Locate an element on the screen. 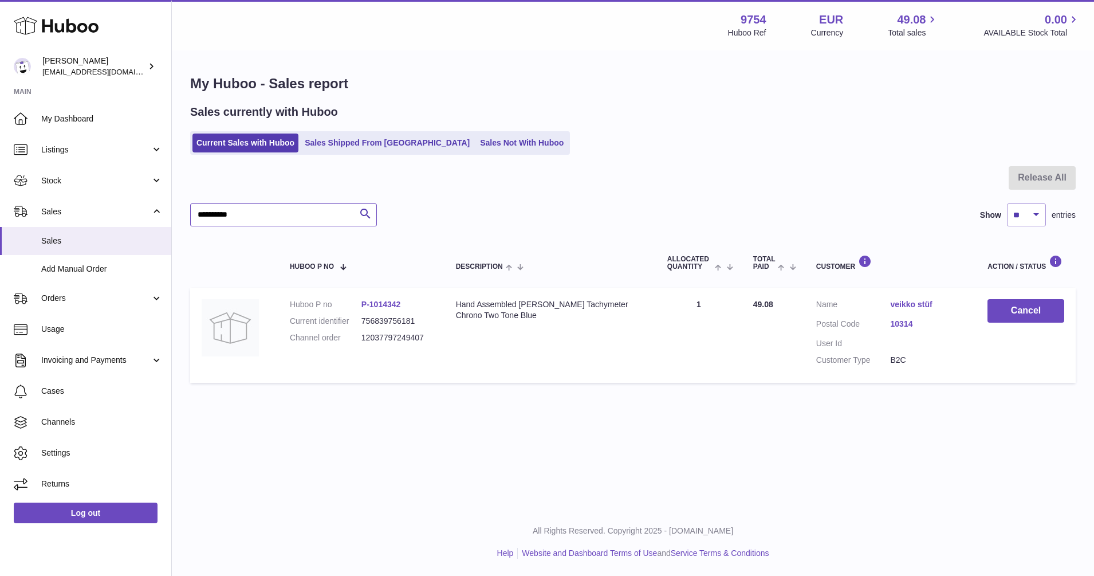 Image resolution: width=1094 pixels, height=576 pixels. span: AVAILABLE Stock Total is located at coordinates (1032, 33).